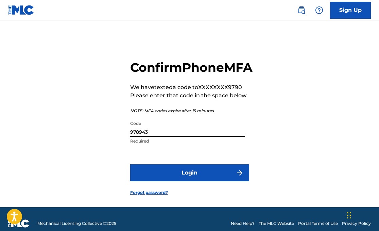 The width and height of the screenshot is (379, 231). What do you see at coordinates (191, 67) in the screenshot?
I see `h2: Confirm Phone MFA` at bounding box center [191, 67].